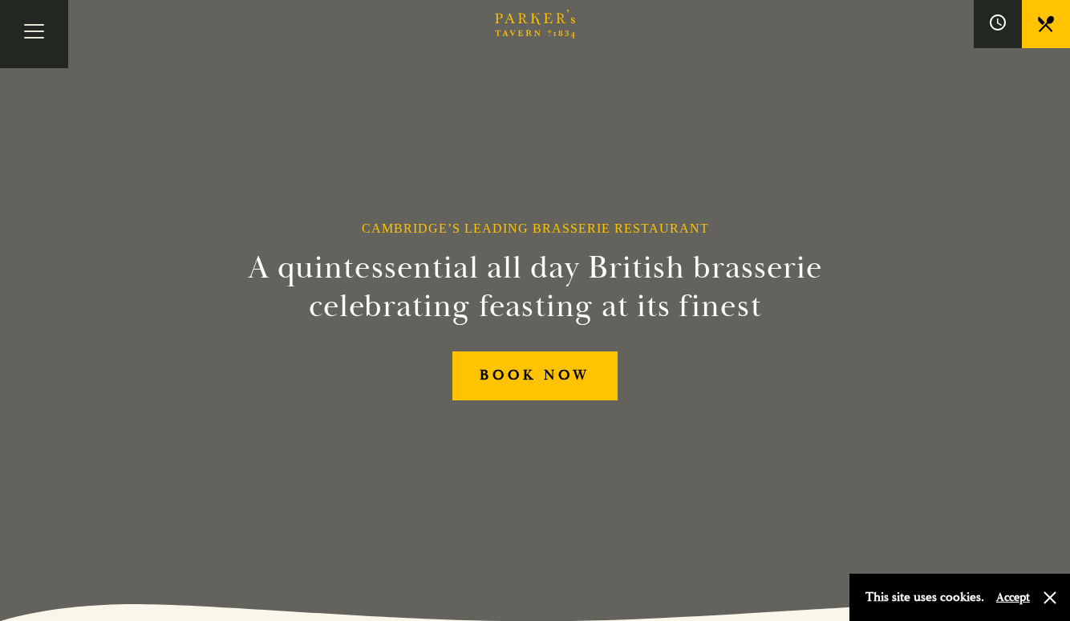  What do you see at coordinates (535, 228) in the screenshot?
I see `h1: Cambridge’s Leading Brasserie Restaurant` at bounding box center [535, 228].